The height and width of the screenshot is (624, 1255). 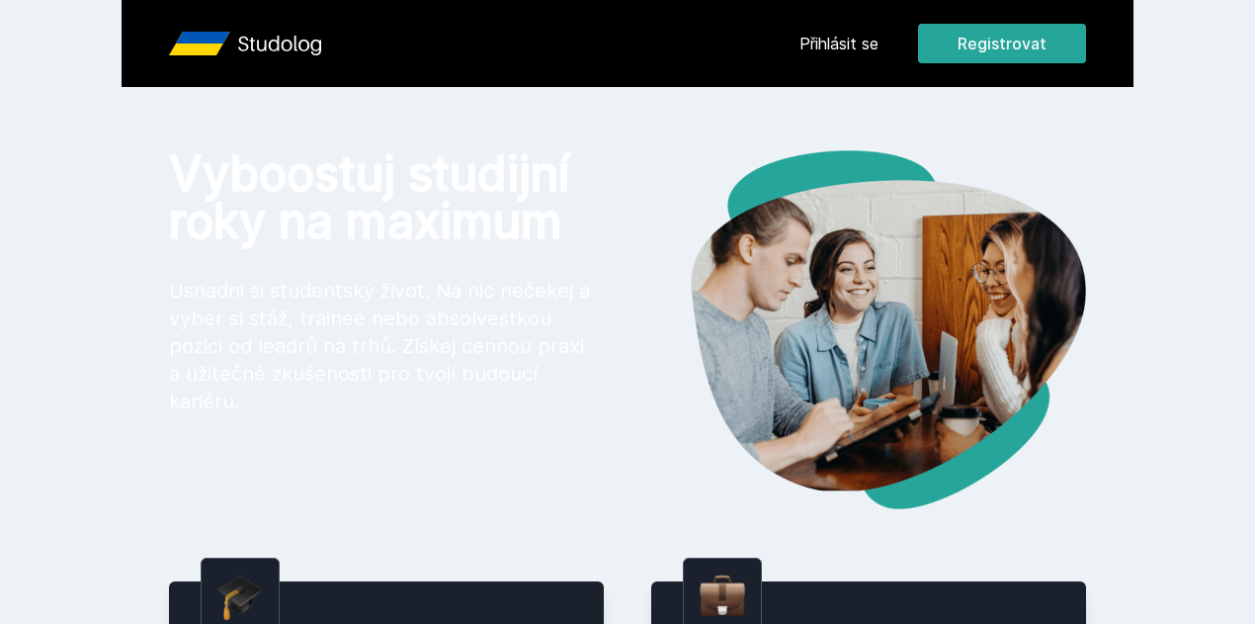 I want to click on h1: Vyboostuj studijní roky na maximum, so click(x=382, y=198).